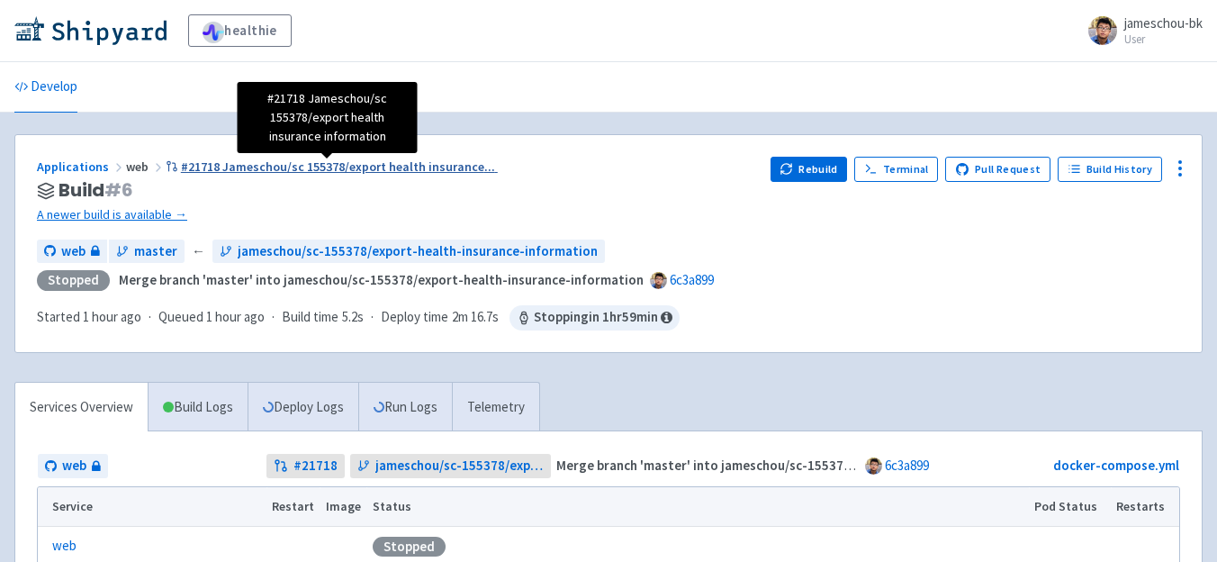  Describe the element at coordinates (396, 214) in the screenshot. I see `a: A newer build is available →` at that location.